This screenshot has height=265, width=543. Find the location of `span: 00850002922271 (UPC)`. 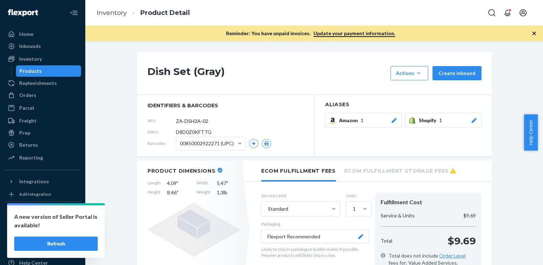

span: 00850002922271 (UPC) is located at coordinates (207, 144).